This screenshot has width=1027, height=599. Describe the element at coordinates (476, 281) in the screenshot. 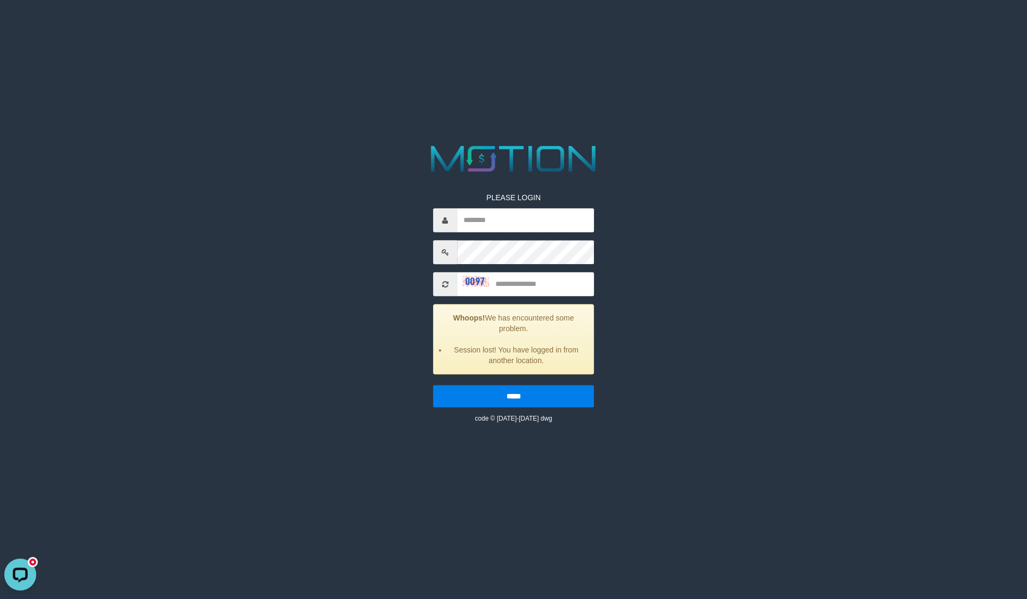

I see `img: captcha` at that location.